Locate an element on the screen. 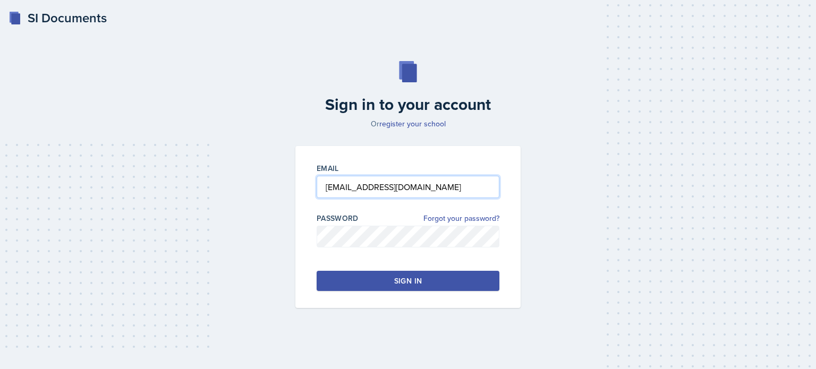 The width and height of the screenshot is (816, 369). a: SI Documents is located at coordinates (57, 18).